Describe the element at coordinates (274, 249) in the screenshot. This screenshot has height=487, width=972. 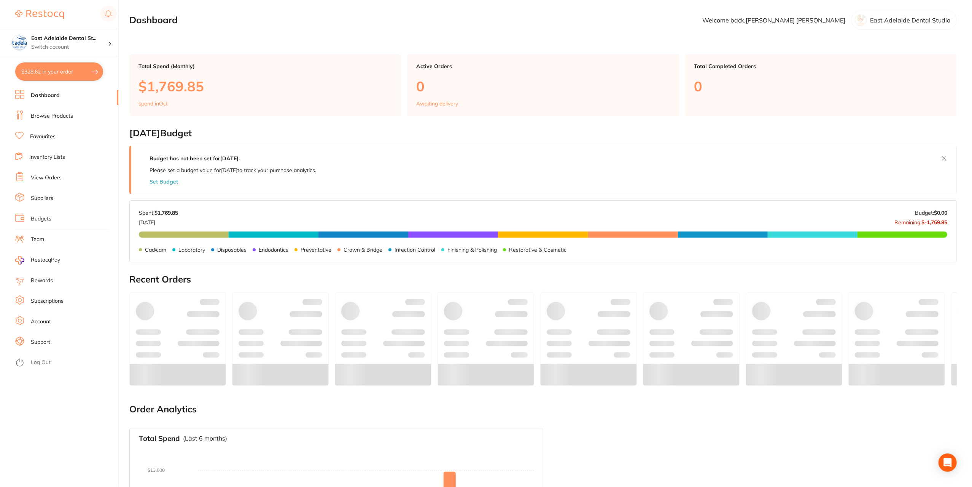
I see `p: Endodontics` at that location.